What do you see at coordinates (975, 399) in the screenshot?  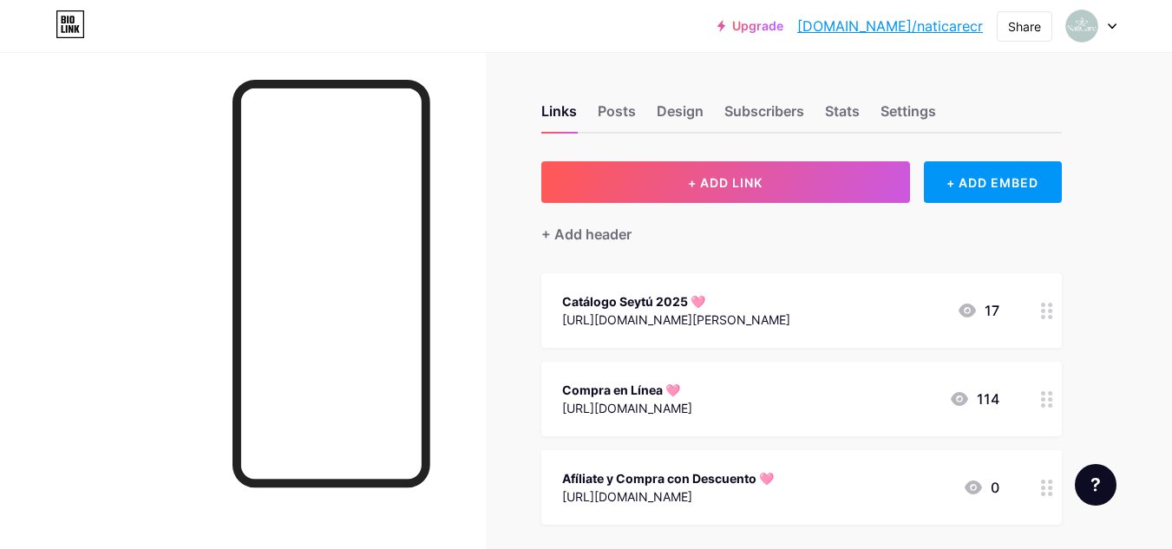 I see `div: 114` at bounding box center [975, 399].